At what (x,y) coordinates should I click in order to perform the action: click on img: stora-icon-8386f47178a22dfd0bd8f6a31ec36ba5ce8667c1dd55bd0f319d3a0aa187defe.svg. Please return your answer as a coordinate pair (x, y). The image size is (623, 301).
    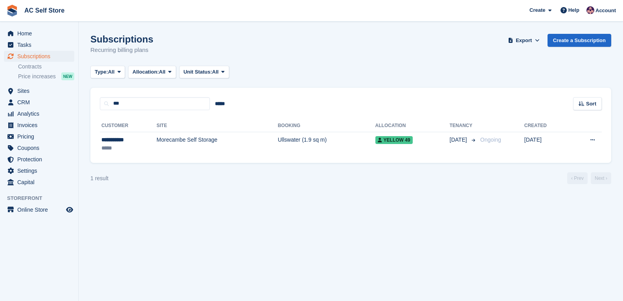
    Looking at the image, I should click on (12, 11).